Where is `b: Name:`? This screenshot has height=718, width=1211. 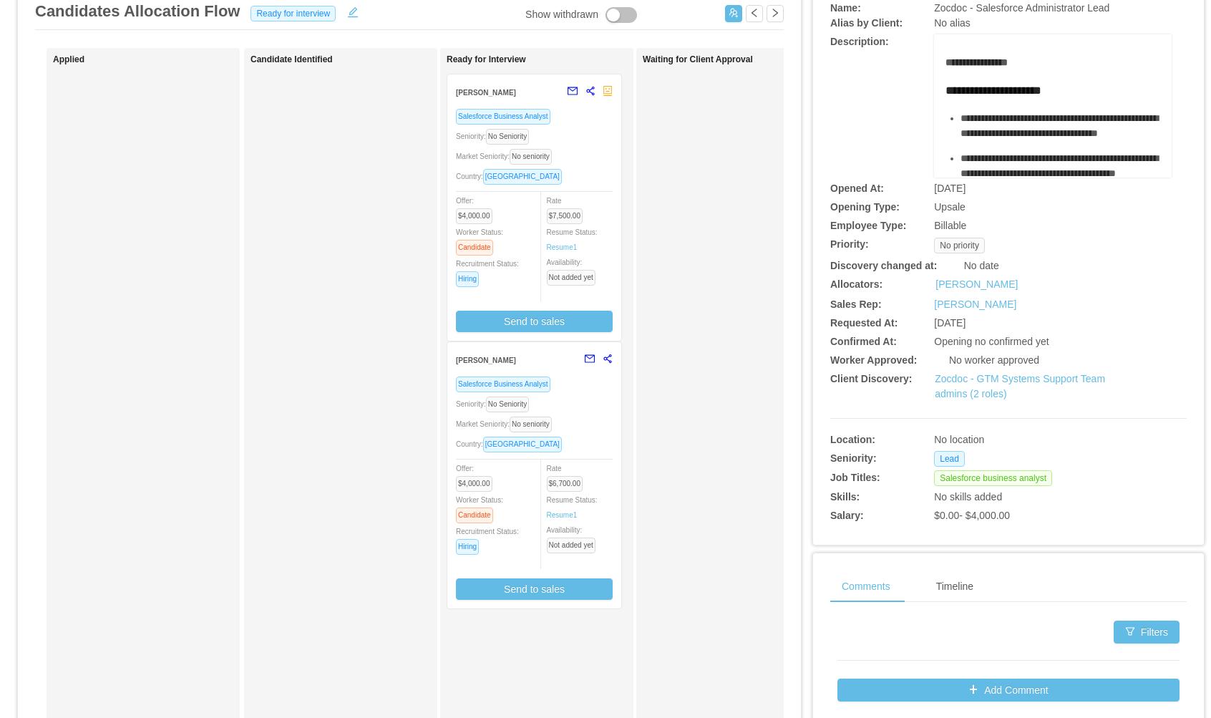
b: Name: is located at coordinates (845, 8).